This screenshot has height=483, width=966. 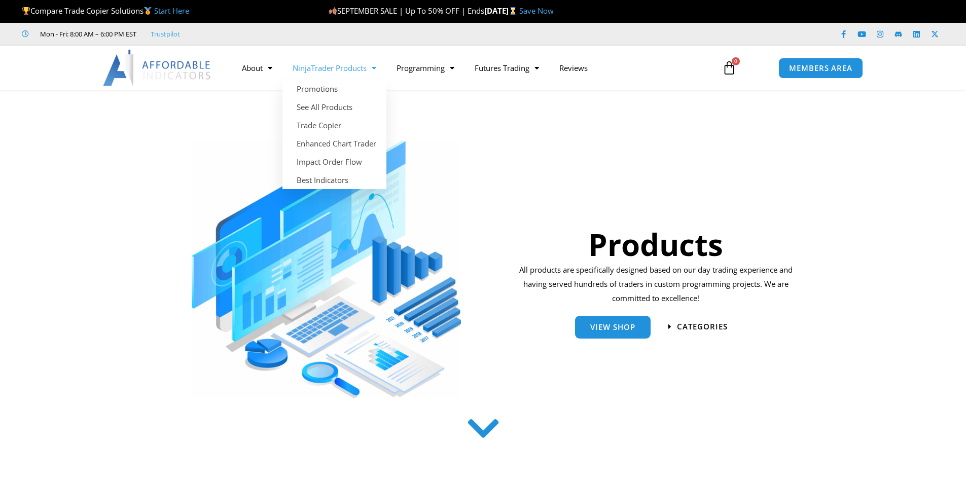 What do you see at coordinates (821, 68) in the screenshot?
I see `a: MEMBERS AREA` at bounding box center [821, 68].